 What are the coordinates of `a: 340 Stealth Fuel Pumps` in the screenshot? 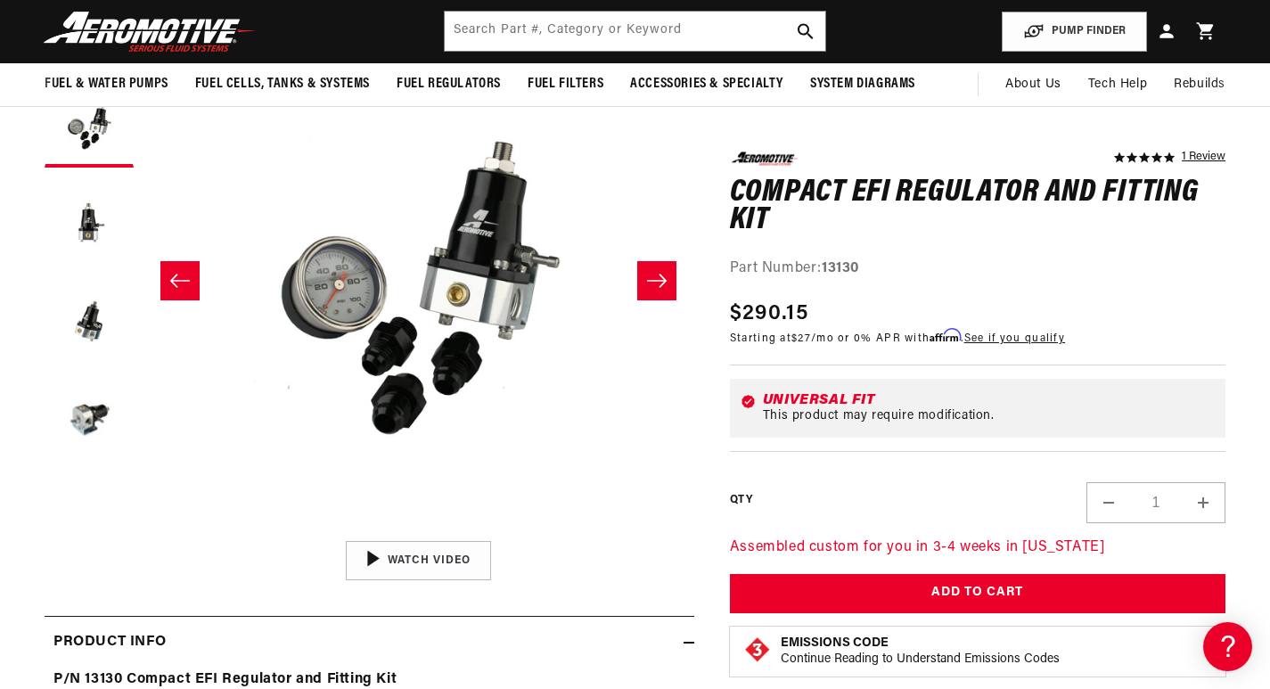 It's located at (178, 349).